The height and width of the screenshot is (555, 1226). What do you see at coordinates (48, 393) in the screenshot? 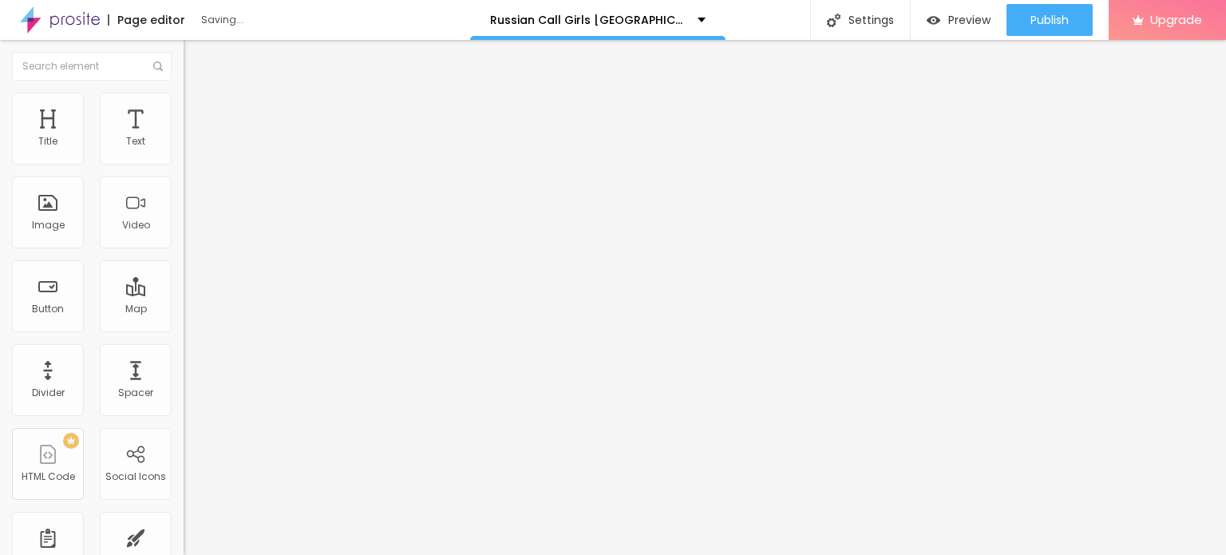
I see `div: Divider` at bounding box center [48, 393].